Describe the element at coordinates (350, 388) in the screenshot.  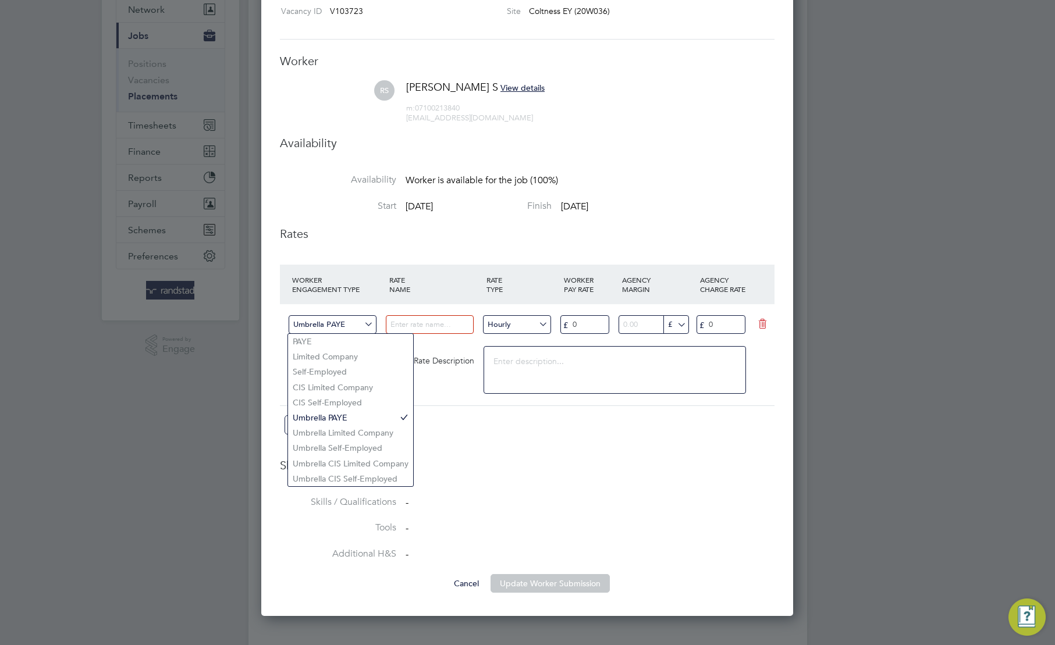
I see `li: CIS Limited Company` at that location.